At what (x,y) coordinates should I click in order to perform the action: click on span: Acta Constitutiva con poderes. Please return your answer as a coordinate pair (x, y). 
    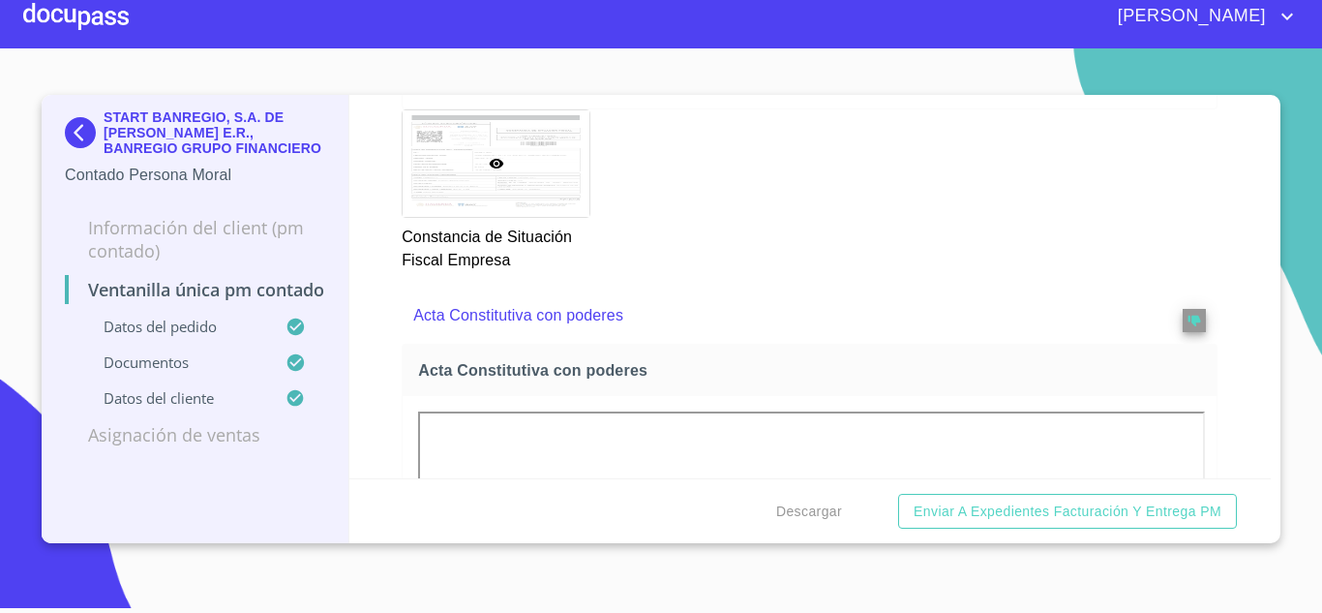
    Looking at the image, I should click on (813, 370).